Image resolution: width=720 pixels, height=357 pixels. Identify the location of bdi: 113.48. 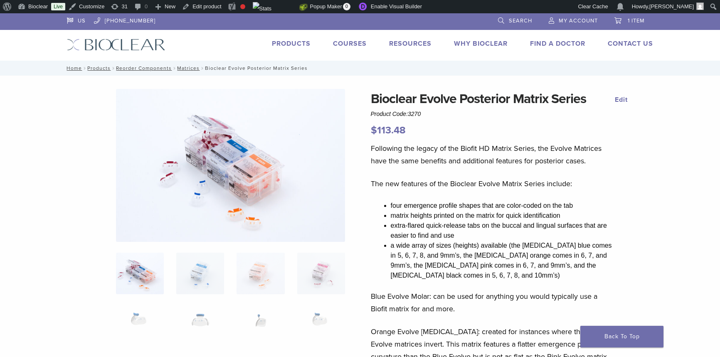
(388, 130).